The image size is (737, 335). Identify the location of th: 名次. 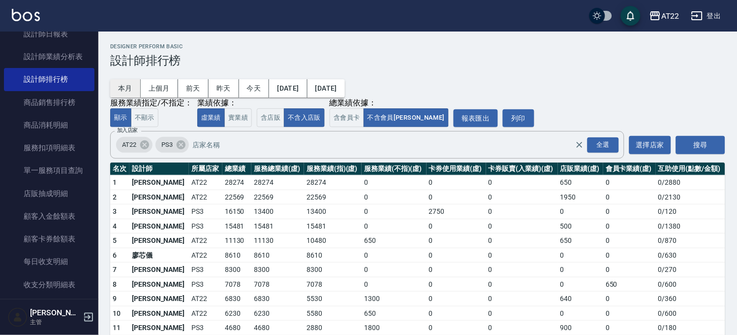
(120, 169).